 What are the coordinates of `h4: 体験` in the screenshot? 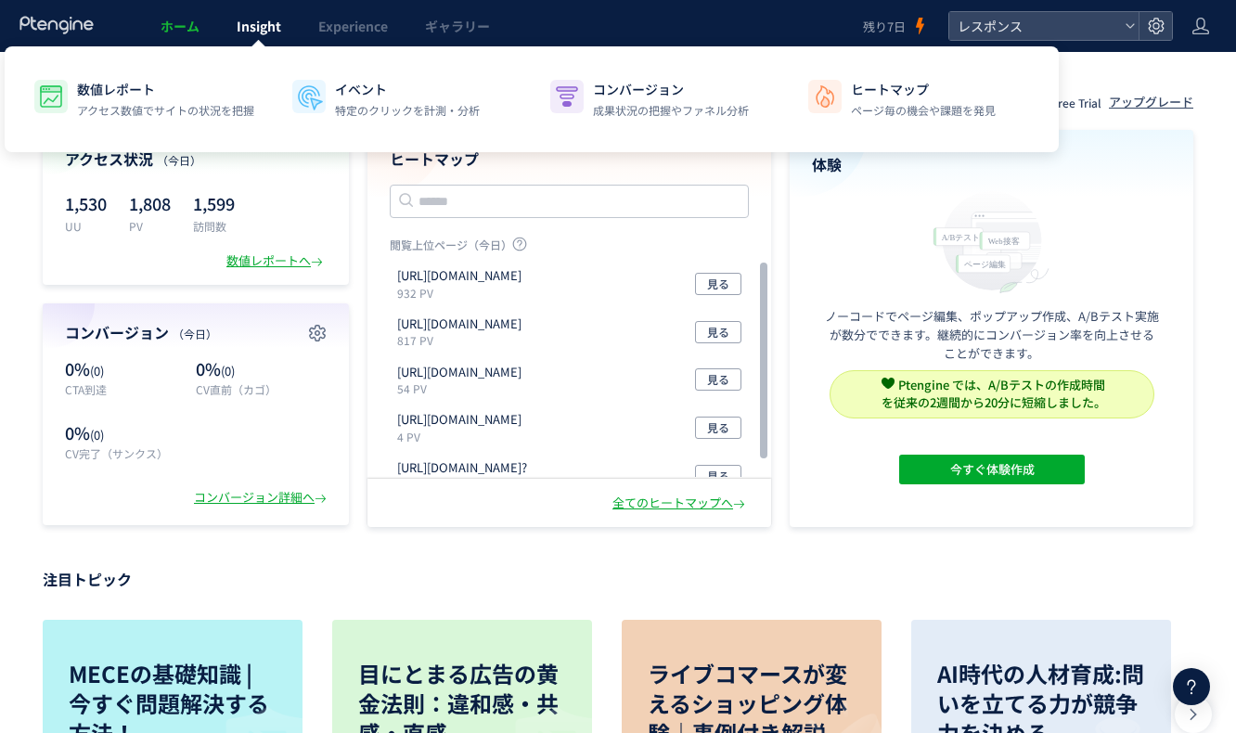 It's located at (991, 164).